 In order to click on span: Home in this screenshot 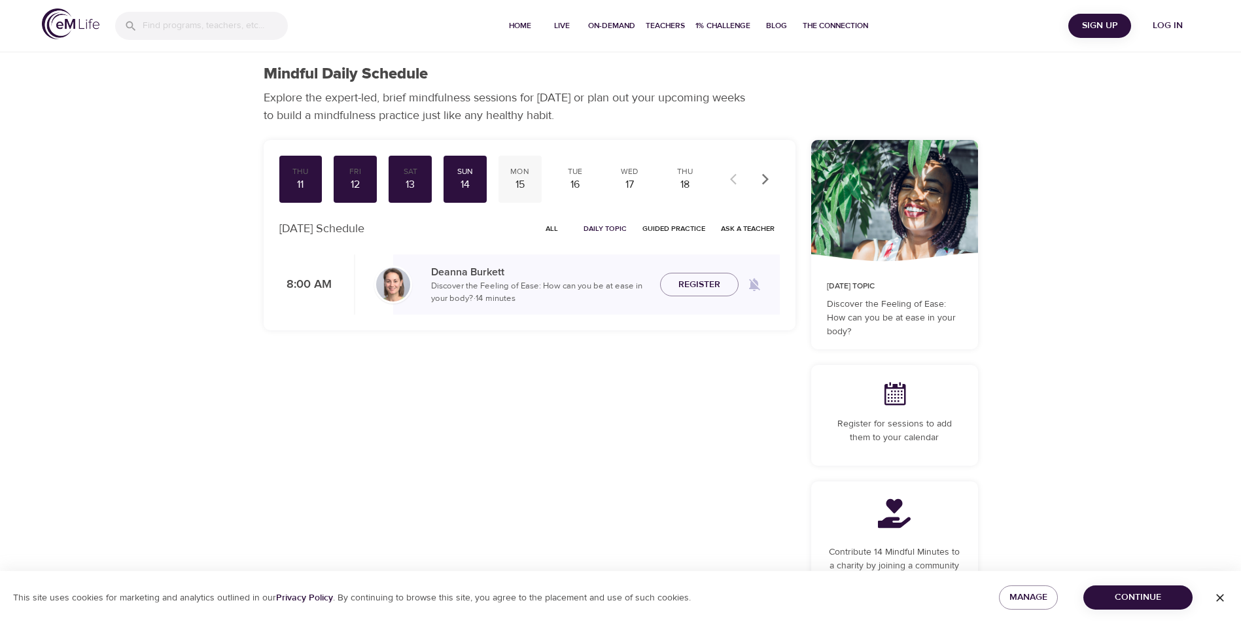, I will do `click(520, 26)`.